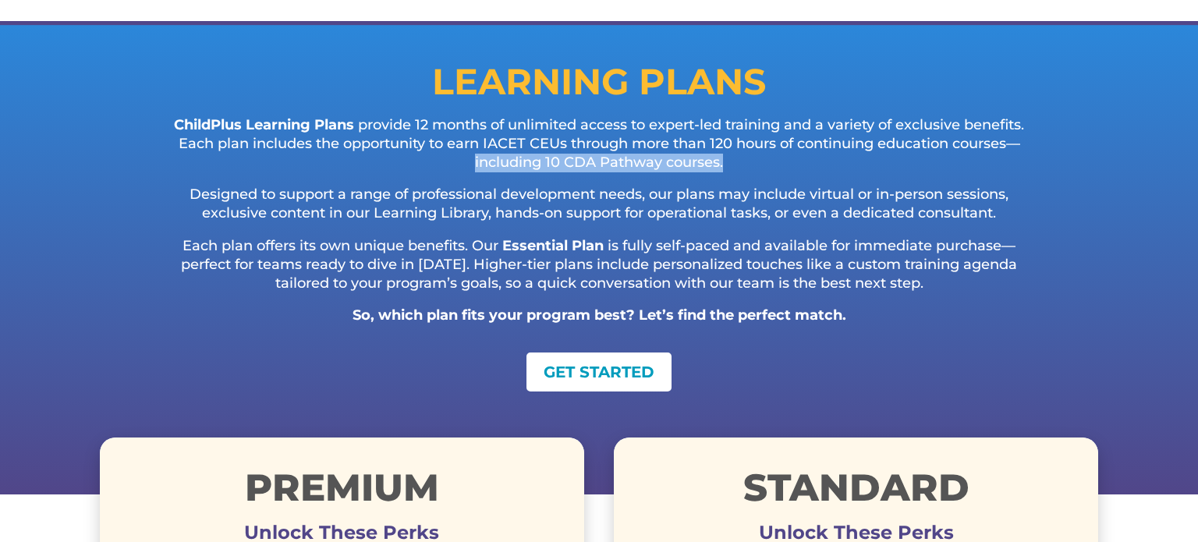 This screenshot has width=1198, height=542. I want to click on strong: So, which plan fits your program best? Let’s find the perfect match., so click(599, 315).